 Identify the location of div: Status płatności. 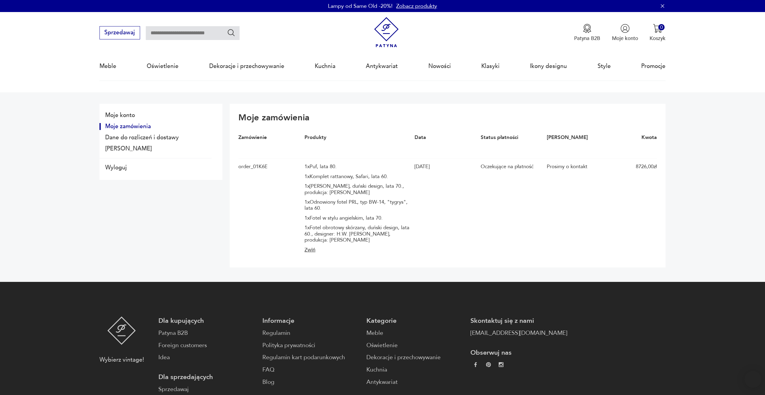
(512, 137).